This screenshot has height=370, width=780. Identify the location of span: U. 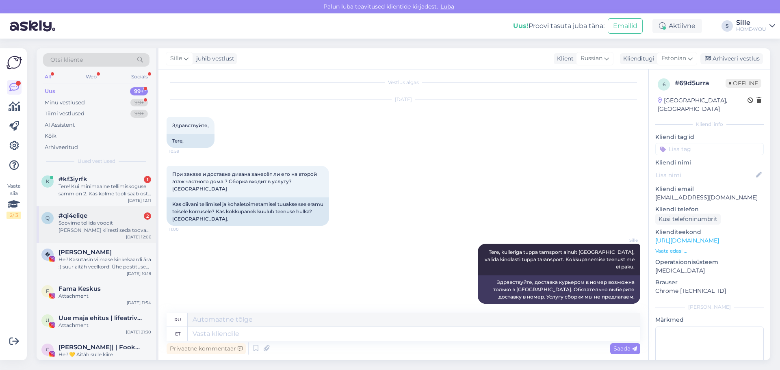
(48, 320).